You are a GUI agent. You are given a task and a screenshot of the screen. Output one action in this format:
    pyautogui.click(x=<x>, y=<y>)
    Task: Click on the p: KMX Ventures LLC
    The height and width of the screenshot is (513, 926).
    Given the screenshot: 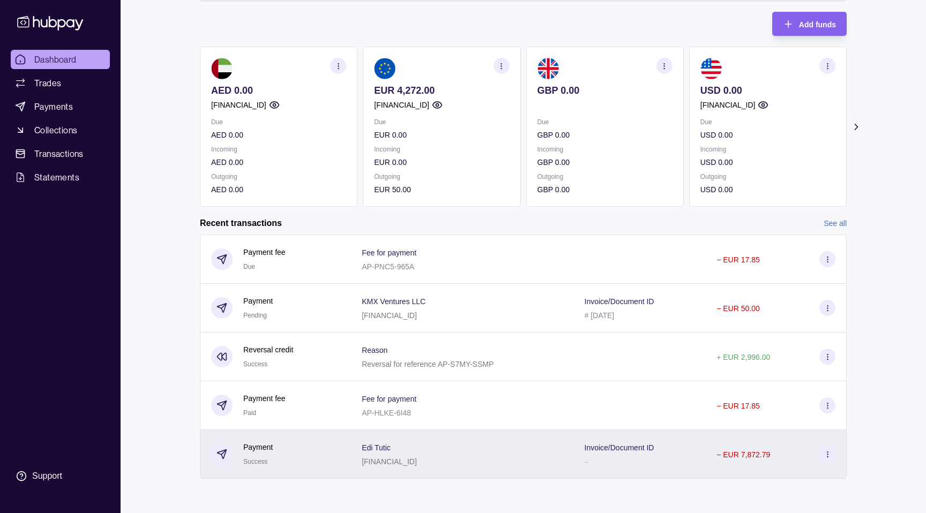 What is the action you would take?
    pyautogui.click(x=393, y=302)
    